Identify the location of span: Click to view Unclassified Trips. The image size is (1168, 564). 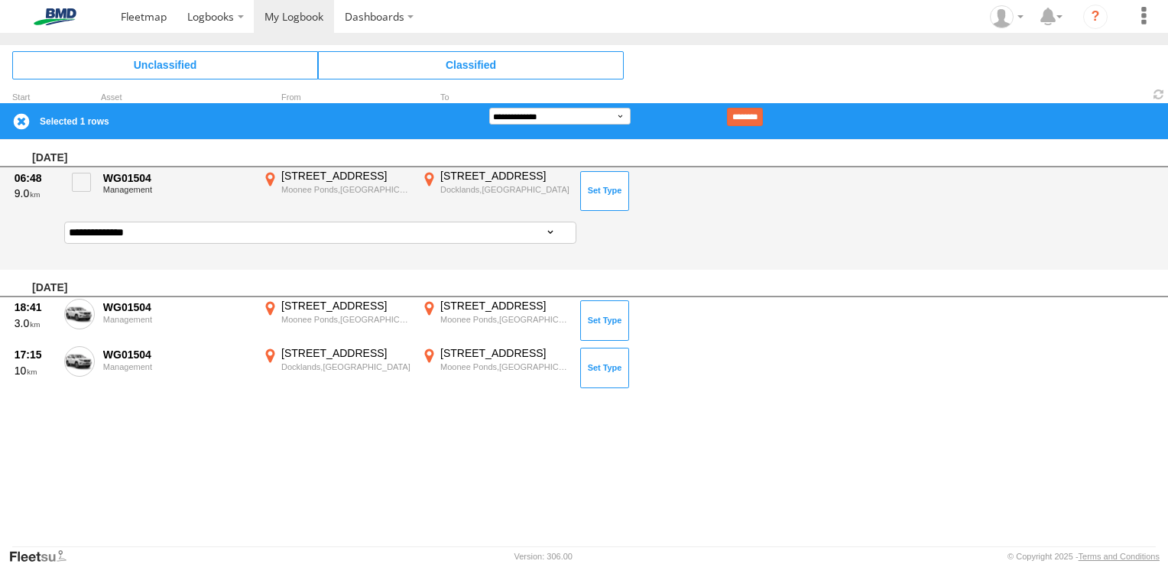
(165, 65).